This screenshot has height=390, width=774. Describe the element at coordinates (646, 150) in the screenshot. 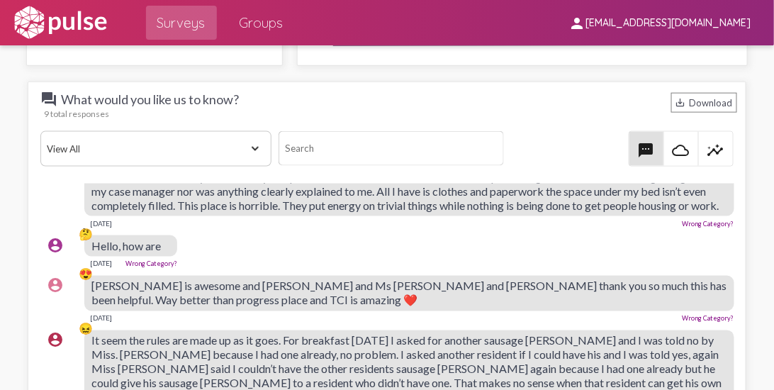

I see `mat-icon: textsms` at that location.